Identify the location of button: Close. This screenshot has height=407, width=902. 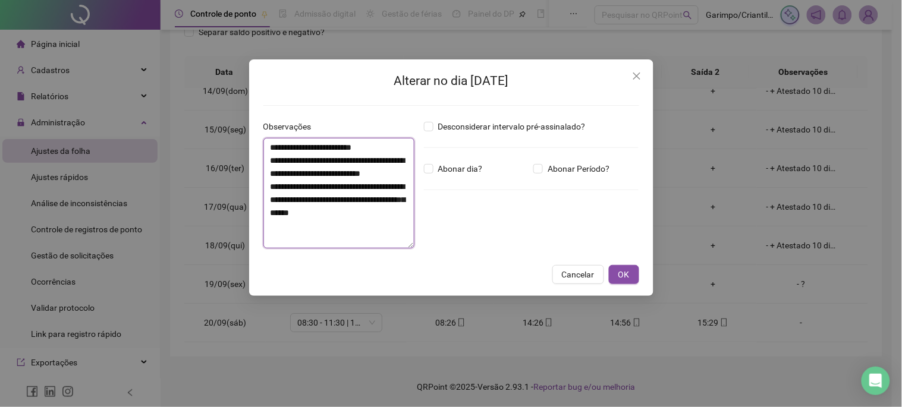
(637, 76).